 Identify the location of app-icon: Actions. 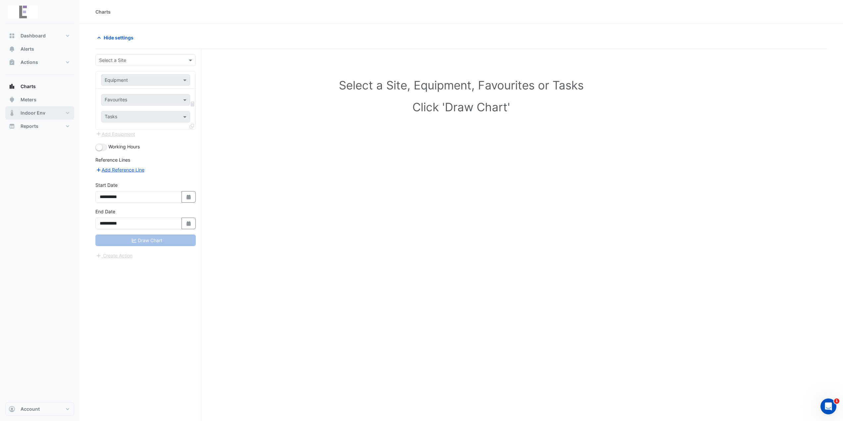
(12, 62).